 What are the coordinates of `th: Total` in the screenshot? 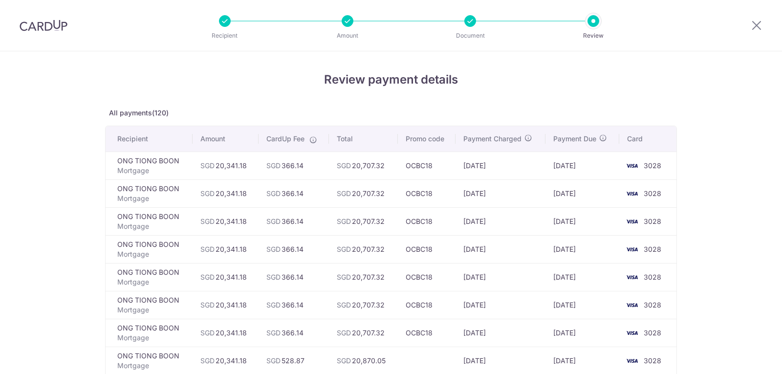 It's located at (363, 139).